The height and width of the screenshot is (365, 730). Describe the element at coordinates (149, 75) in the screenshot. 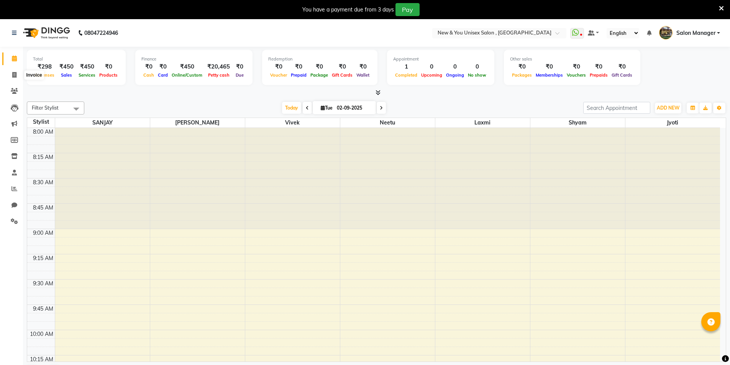

I see `span: Cash` at that location.